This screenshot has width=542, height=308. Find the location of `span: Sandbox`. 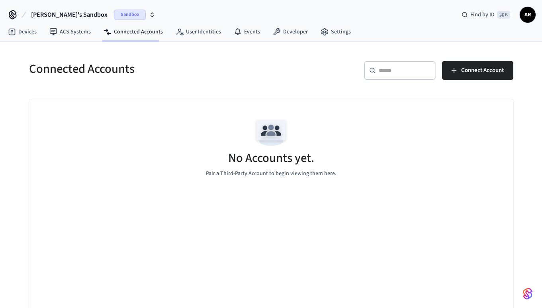

span: Sandbox is located at coordinates (130, 15).